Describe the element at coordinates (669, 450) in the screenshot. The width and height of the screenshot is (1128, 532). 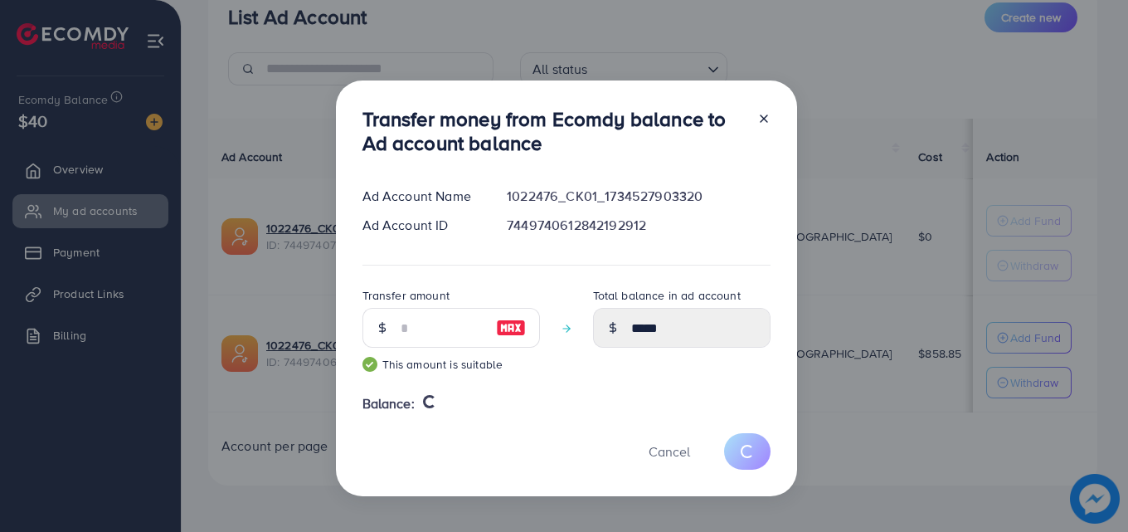
I see `button: Cancel` at that location.